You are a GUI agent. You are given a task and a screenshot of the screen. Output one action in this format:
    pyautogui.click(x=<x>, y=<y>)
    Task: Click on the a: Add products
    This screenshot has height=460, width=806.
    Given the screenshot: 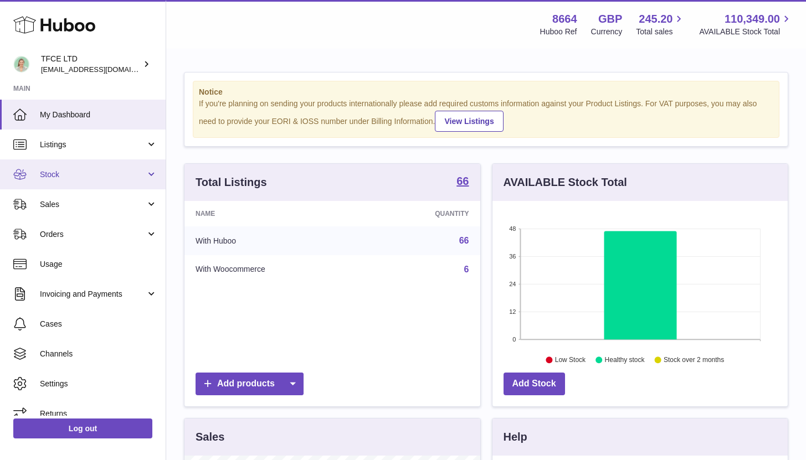 What is the action you would take?
    pyautogui.click(x=249, y=384)
    